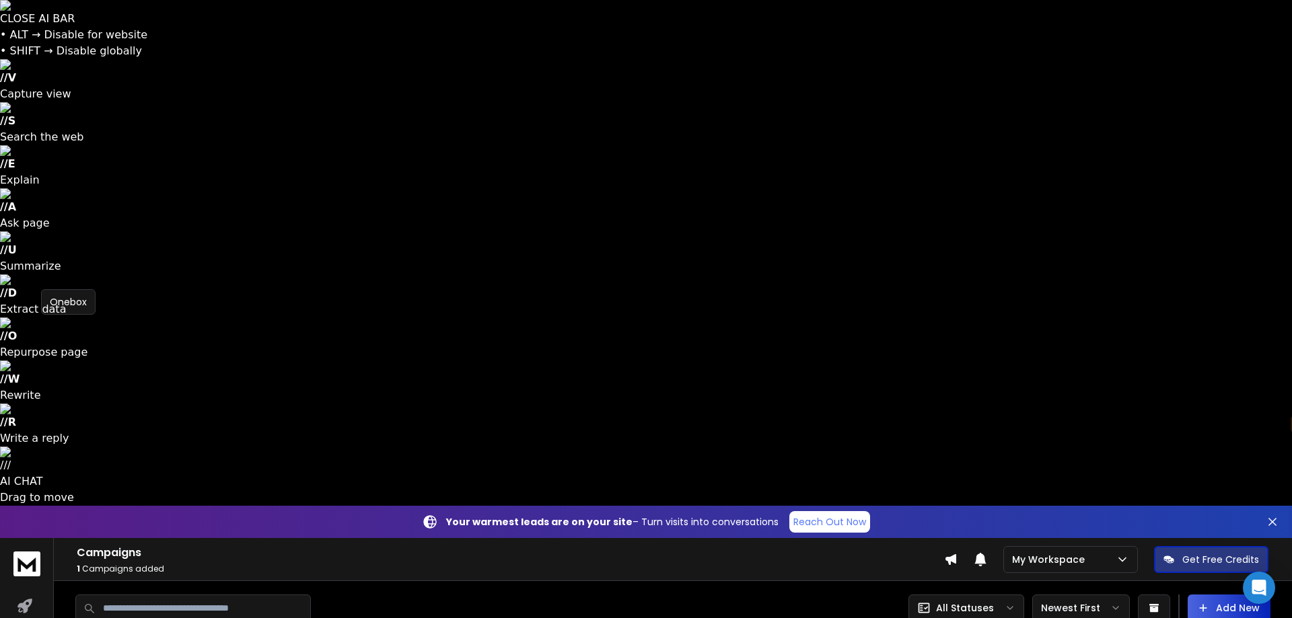  I want to click on p: My Workspace, so click(1051, 560).